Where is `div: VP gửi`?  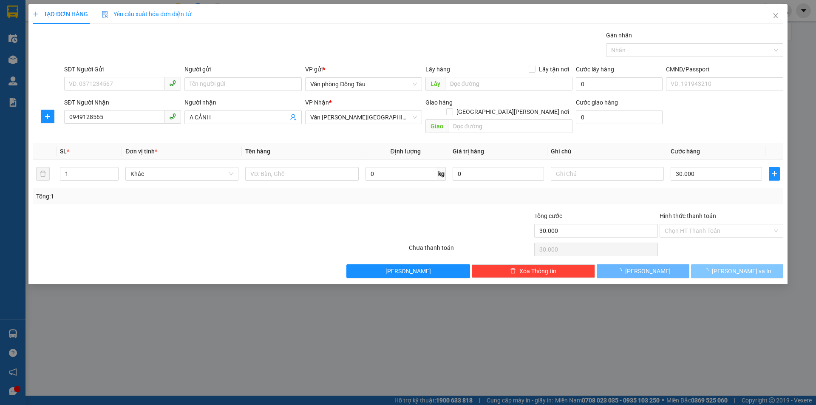 div: VP gửi is located at coordinates (363, 69).